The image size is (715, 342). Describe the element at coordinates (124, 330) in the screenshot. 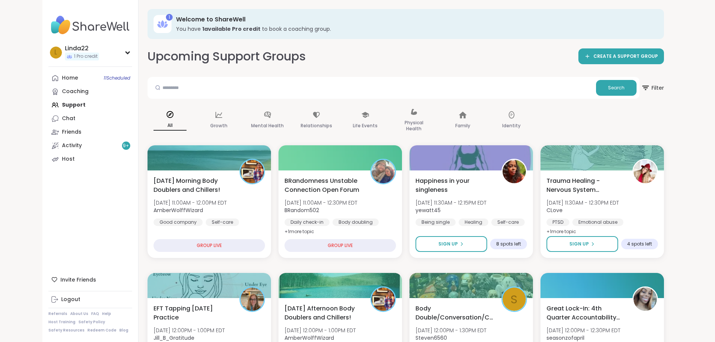

I see `a: Blog` at that location.